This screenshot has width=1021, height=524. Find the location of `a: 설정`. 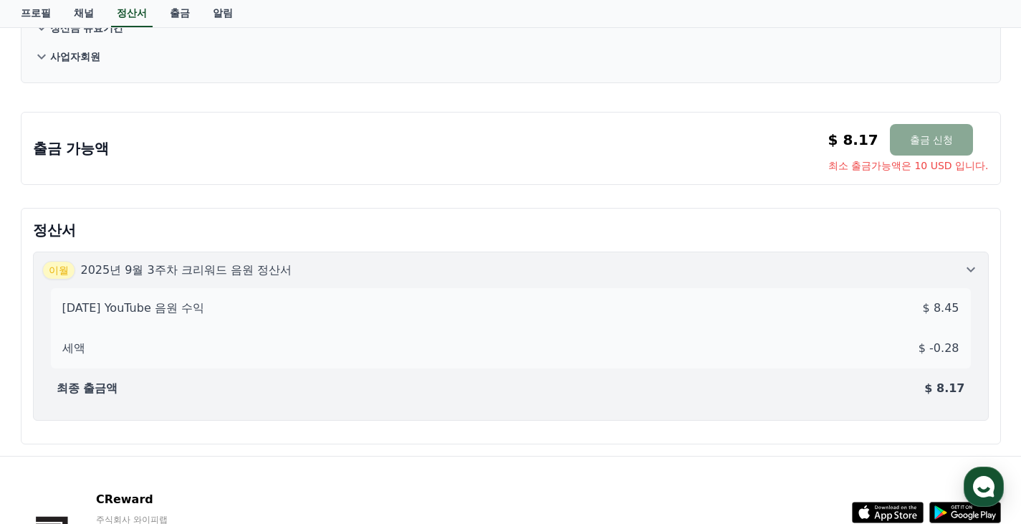

a: 설정 is located at coordinates (230, 423).